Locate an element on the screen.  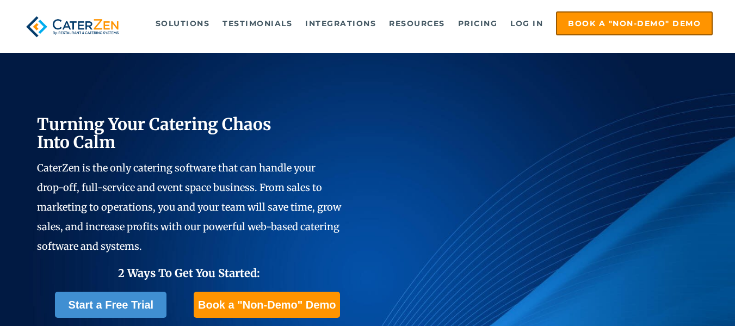
a: Integrations is located at coordinates (341, 23).